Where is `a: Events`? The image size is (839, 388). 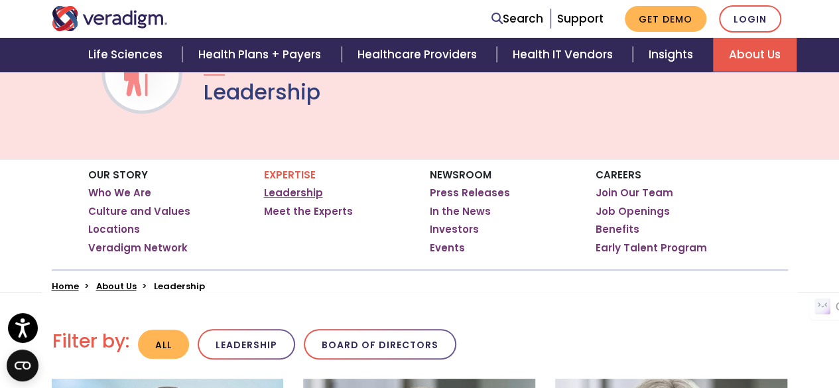 a: Events is located at coordinates (447, 248).